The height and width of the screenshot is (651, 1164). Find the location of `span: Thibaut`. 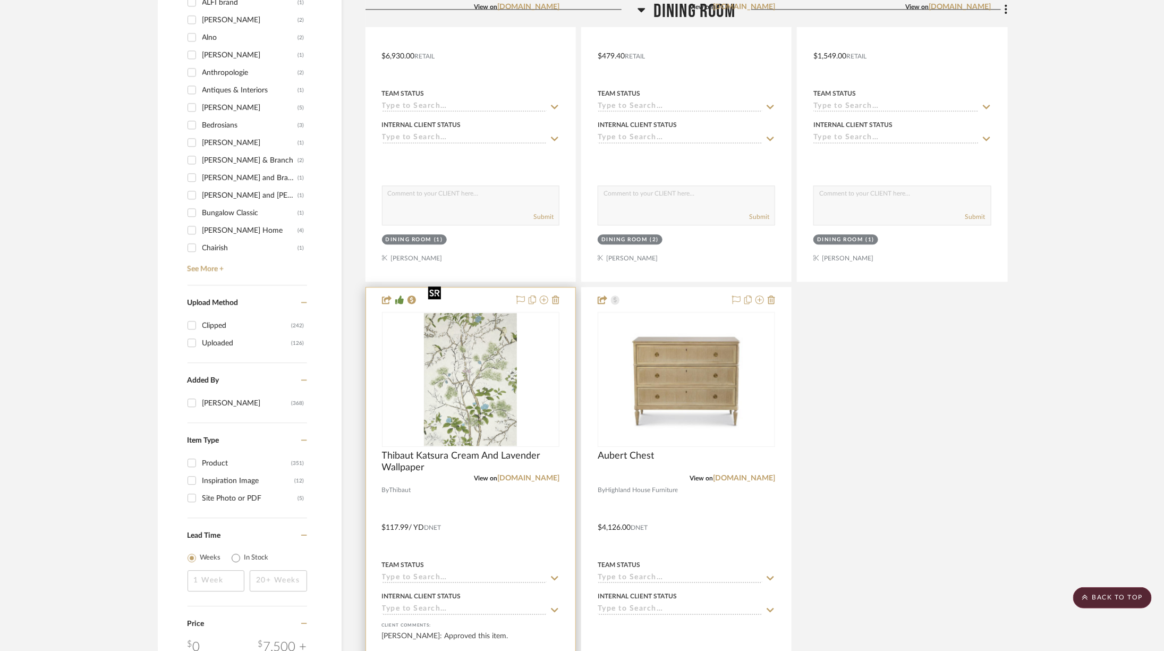

span: Thibaut is located at coordinates (400, 490).